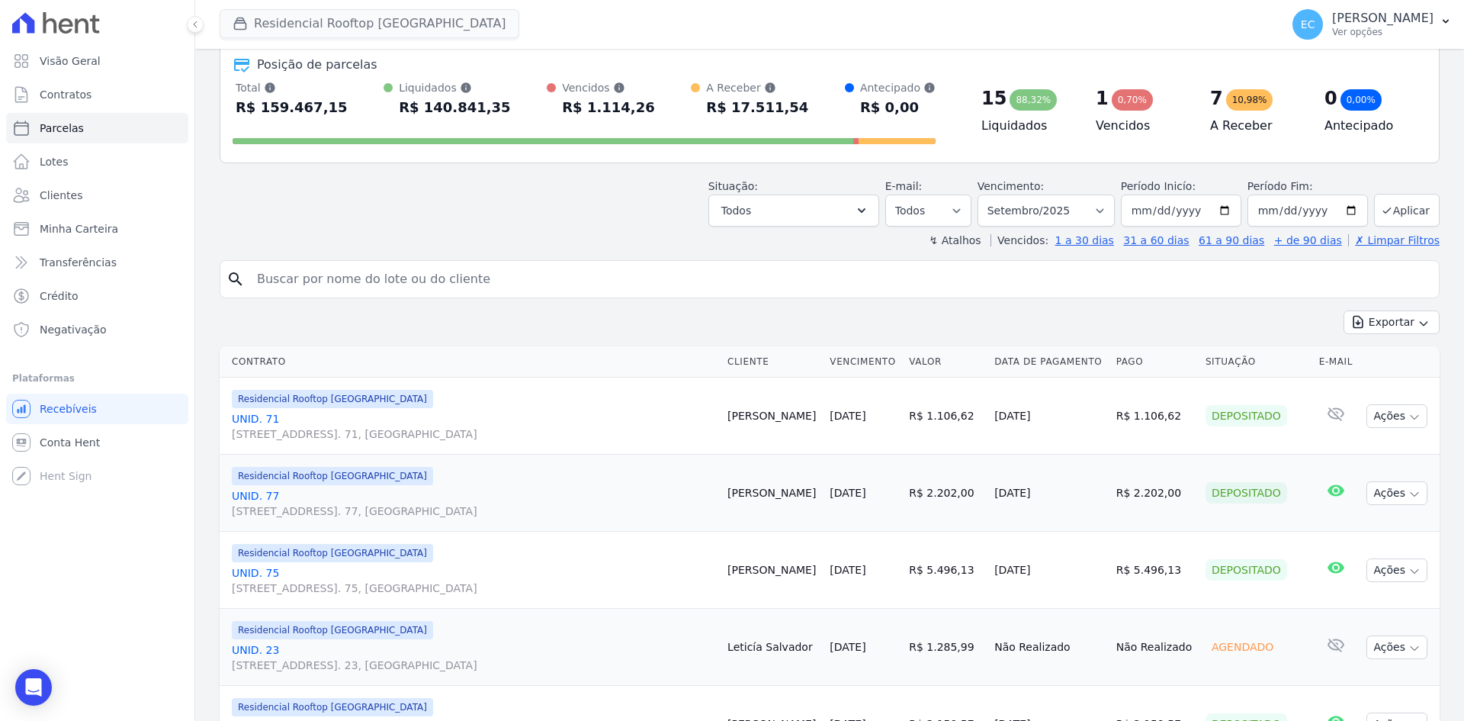 This screenshot has width=1464, height=721. What do you see at coordinates (1407, 210) in the screenshot?
I see `button: Aplicar` at bounding box center [1407, 210].